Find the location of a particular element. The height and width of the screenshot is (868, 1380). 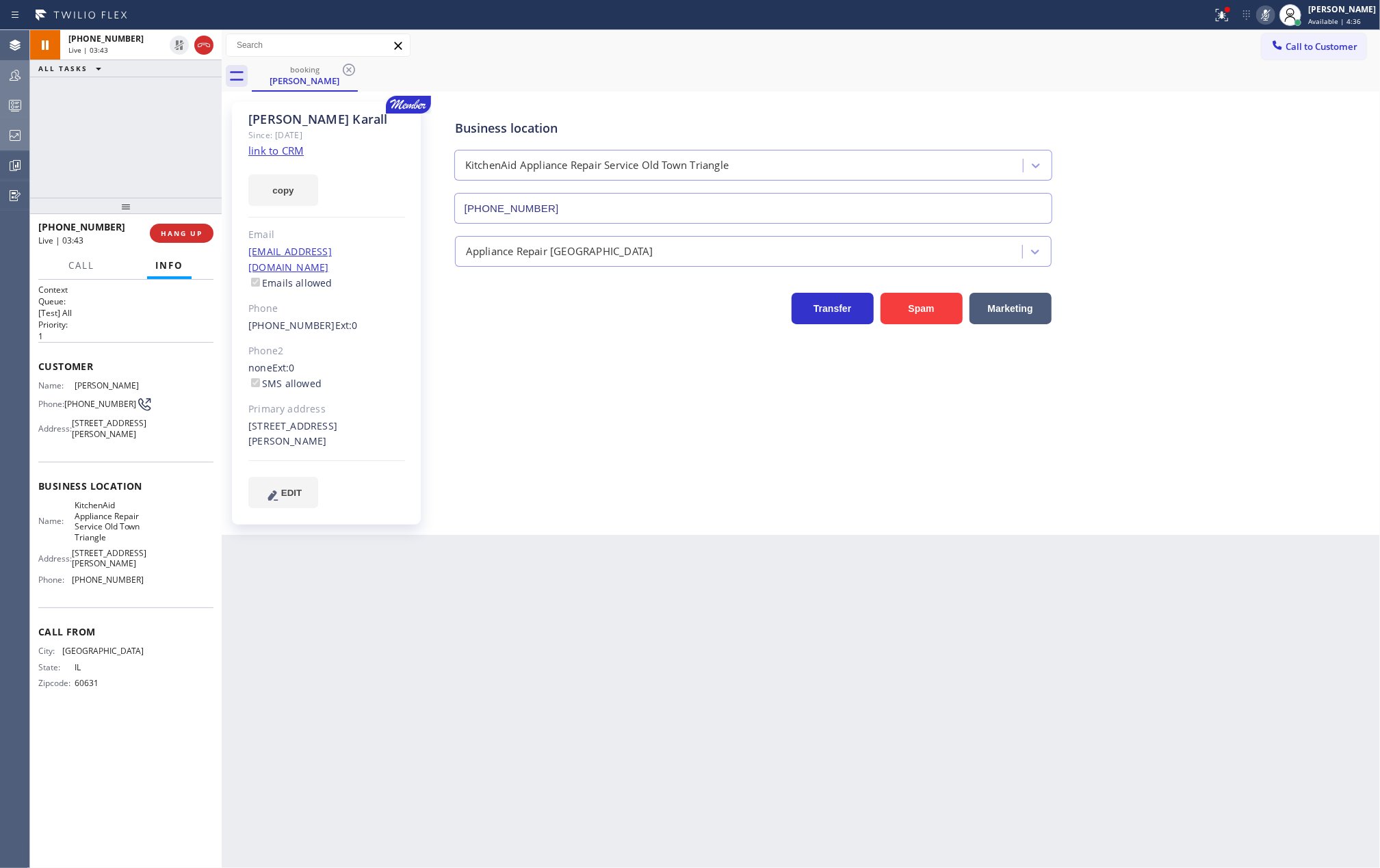

input: Emails allowed is located at coordinates (255, 282).